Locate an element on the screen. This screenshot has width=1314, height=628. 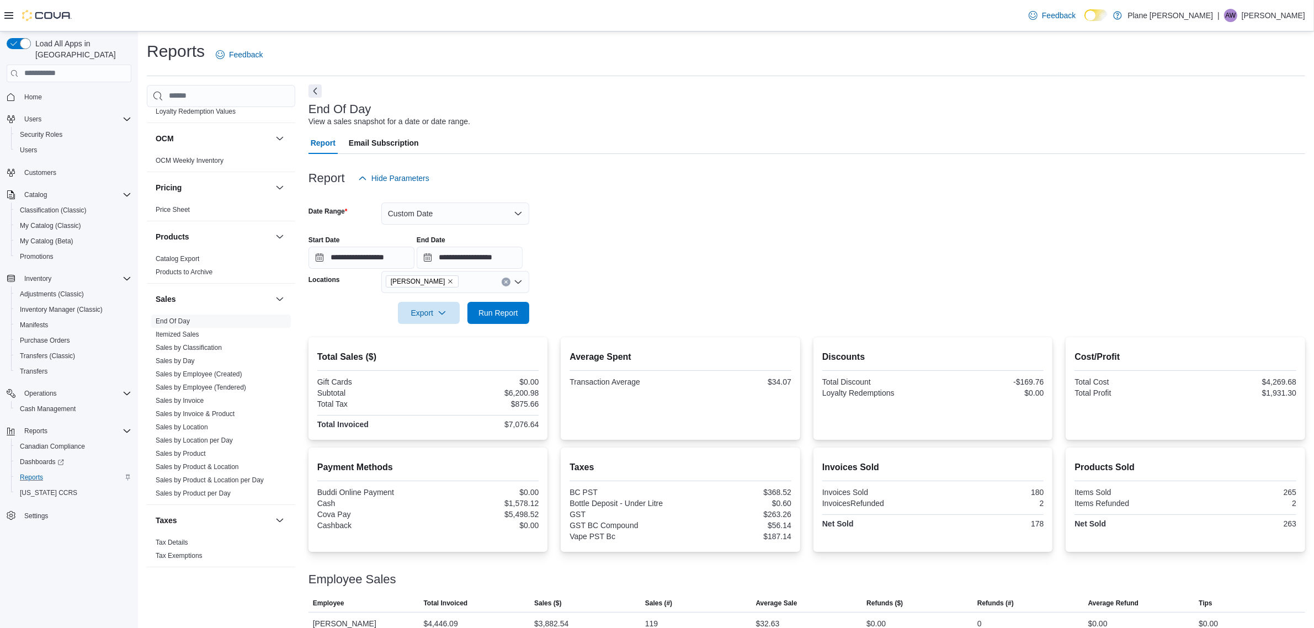
span: Report is located at coordinates (323, 143).